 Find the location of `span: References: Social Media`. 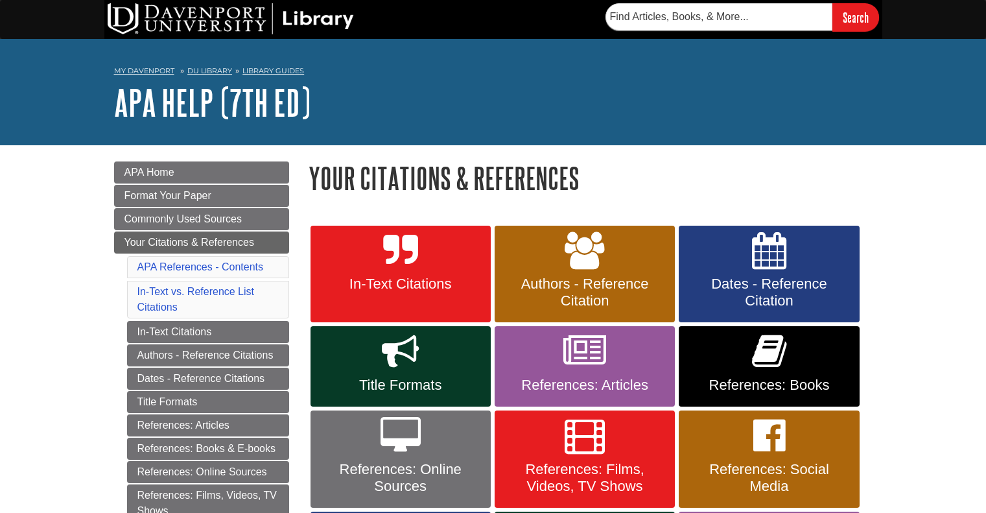

span: References: Social Media is located at coordinates (769, 478).